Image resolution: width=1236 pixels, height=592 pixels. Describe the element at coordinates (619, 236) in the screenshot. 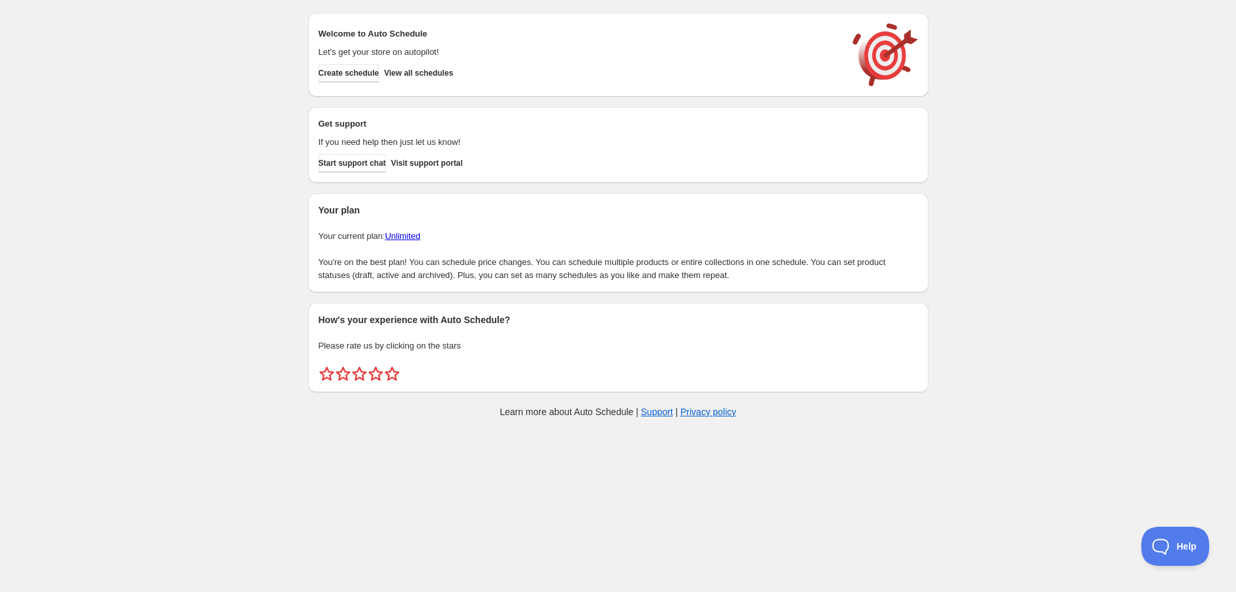

I see `p: Your current plan:` at that location.